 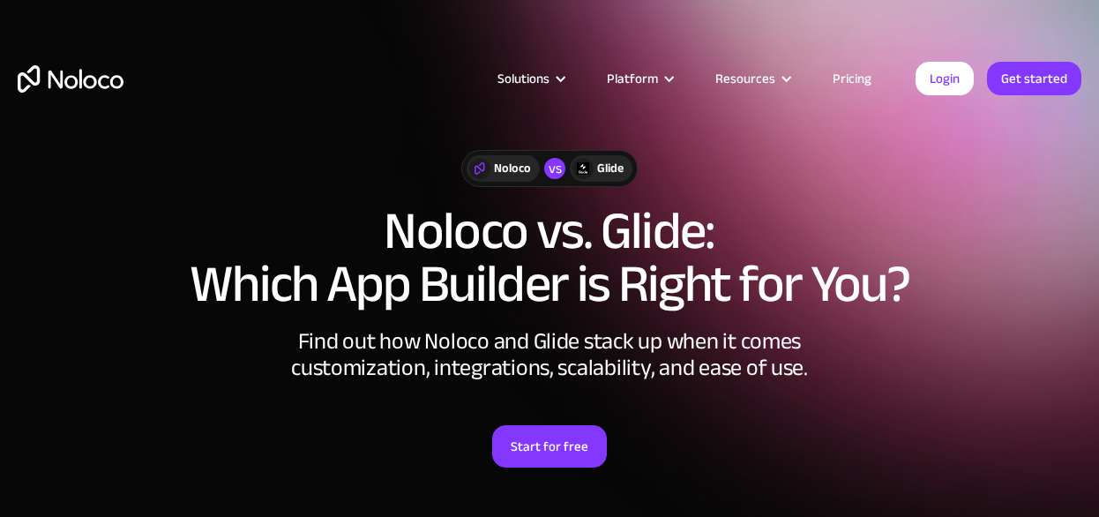 I want to click on a: Get started, so click(x=1034, y=79).